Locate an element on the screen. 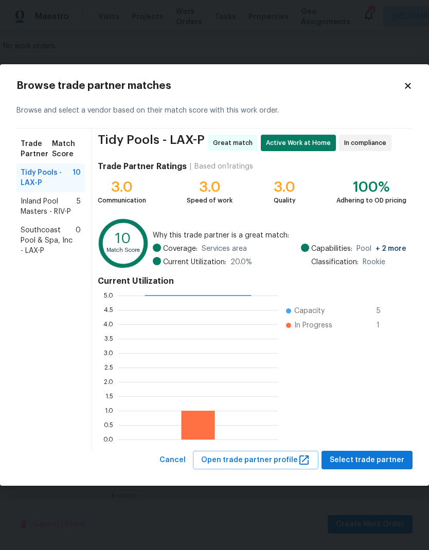 This screenshot has width=429, height=550. span: Classification: is located at coordinates (335, 262).